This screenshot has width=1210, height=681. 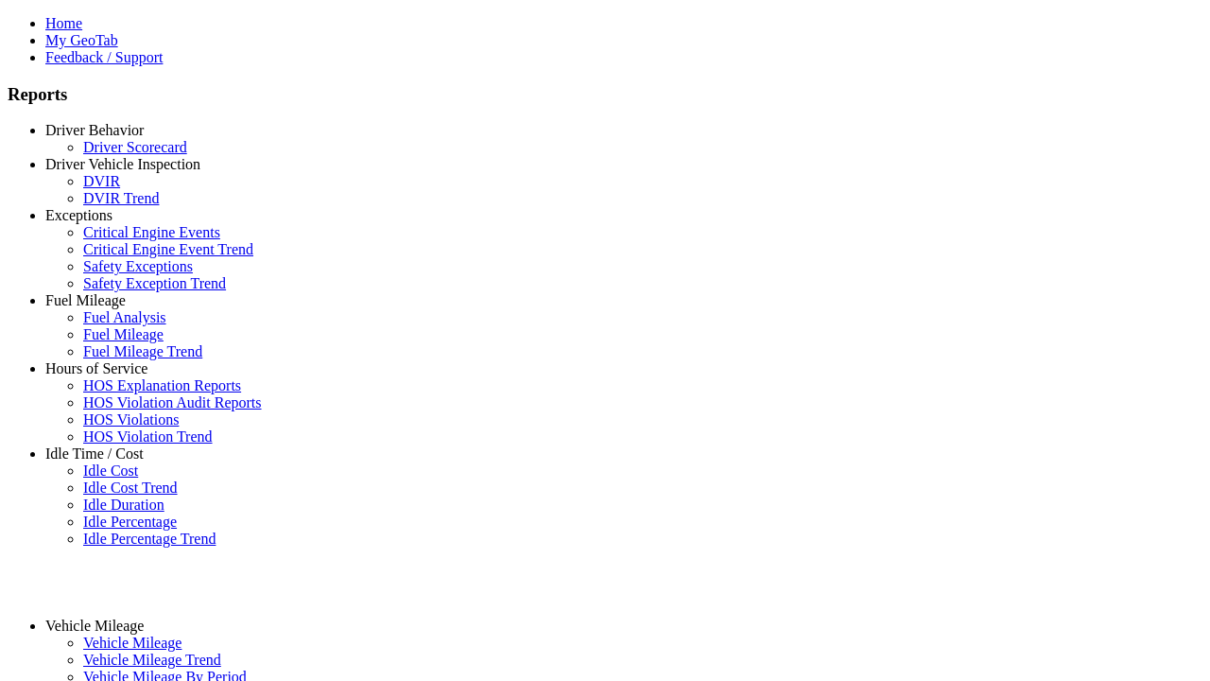 What do you see at coordinates (96, 368) in the screenshot?
I see `a: Hours of Service` at bounding box center [96, 368].